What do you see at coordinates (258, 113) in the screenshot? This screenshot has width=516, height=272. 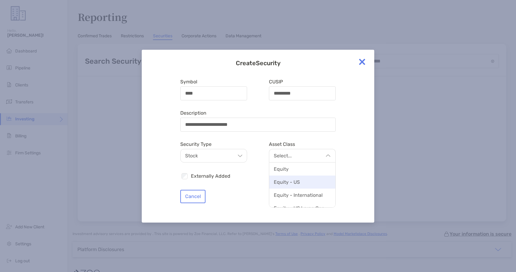 I see `span: Description` at bounding box center [258, 113].